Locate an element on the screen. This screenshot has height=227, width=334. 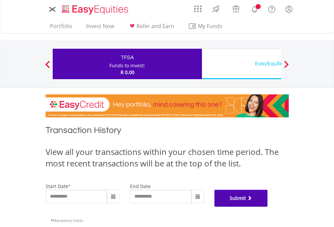
a: Refer and Earn is located at coordinates (151, 28).